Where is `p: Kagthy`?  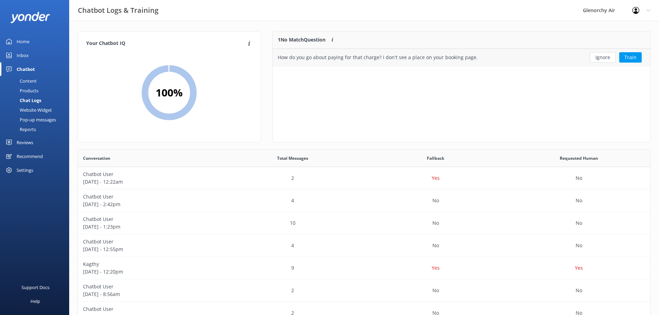 p: Kagthy is located at coordinates (150, 264).